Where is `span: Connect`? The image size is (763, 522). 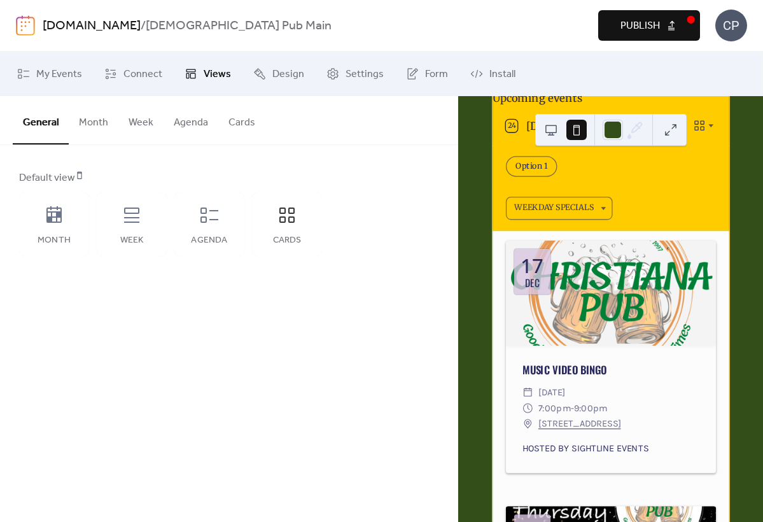 span: Connect is located at coordinates (143, 75).